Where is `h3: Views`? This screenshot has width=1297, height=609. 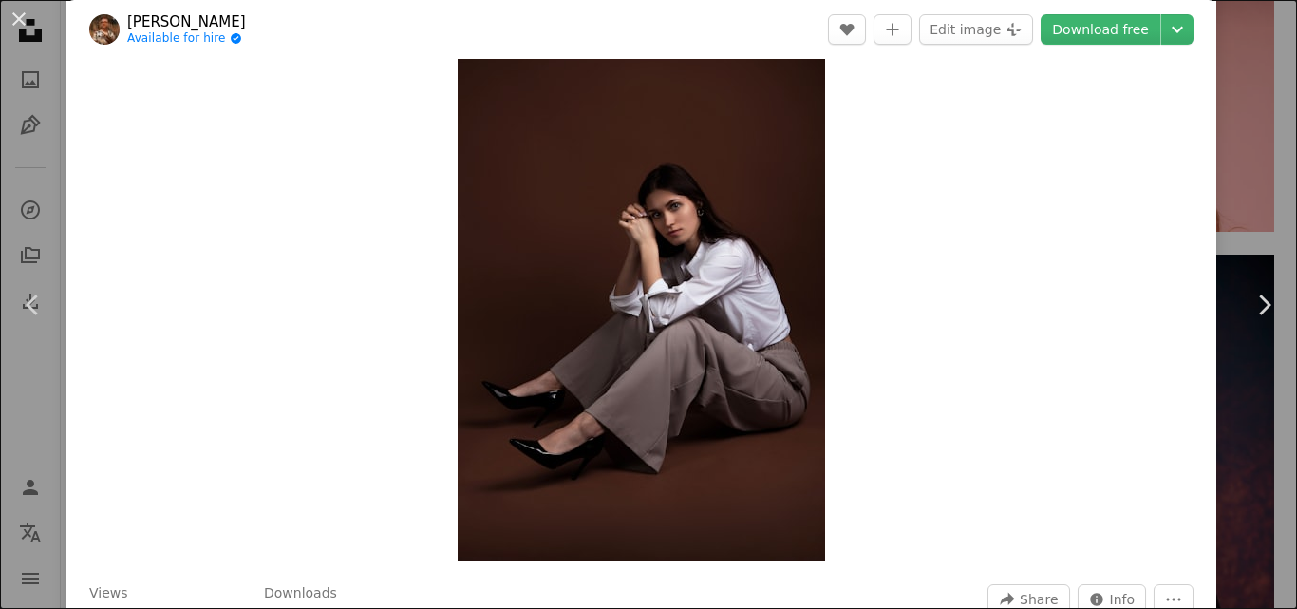
h3: Views is located at coordinates (108, 593).